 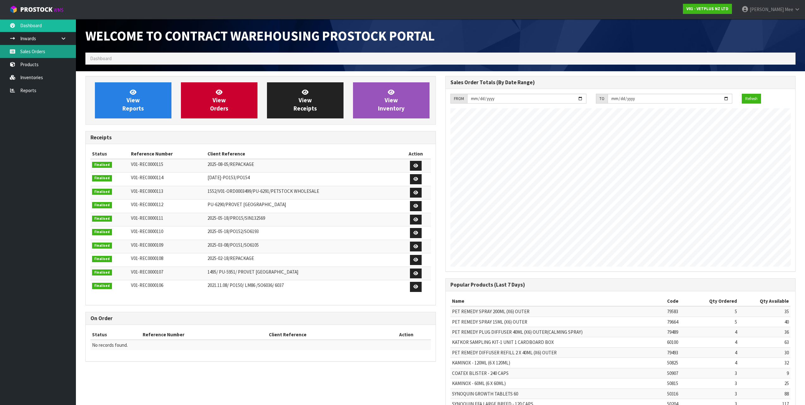 What do you see at coordinates (459, 99) in the screenshot?
I see `div: FROM` at bounding box center [459, 99].